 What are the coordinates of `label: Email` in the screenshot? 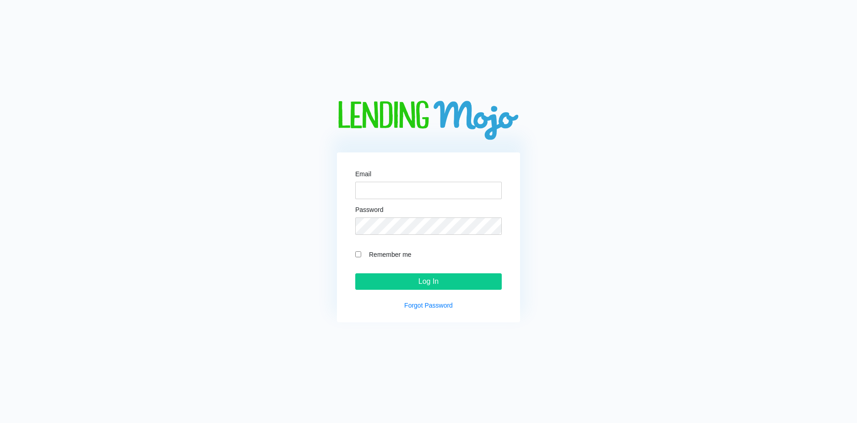 It's located at (363, 174).